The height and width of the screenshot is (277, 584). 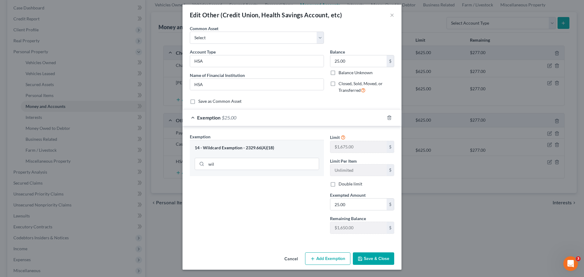 I want to click on input: Search exemption rules..., so click(x=263, y=164).